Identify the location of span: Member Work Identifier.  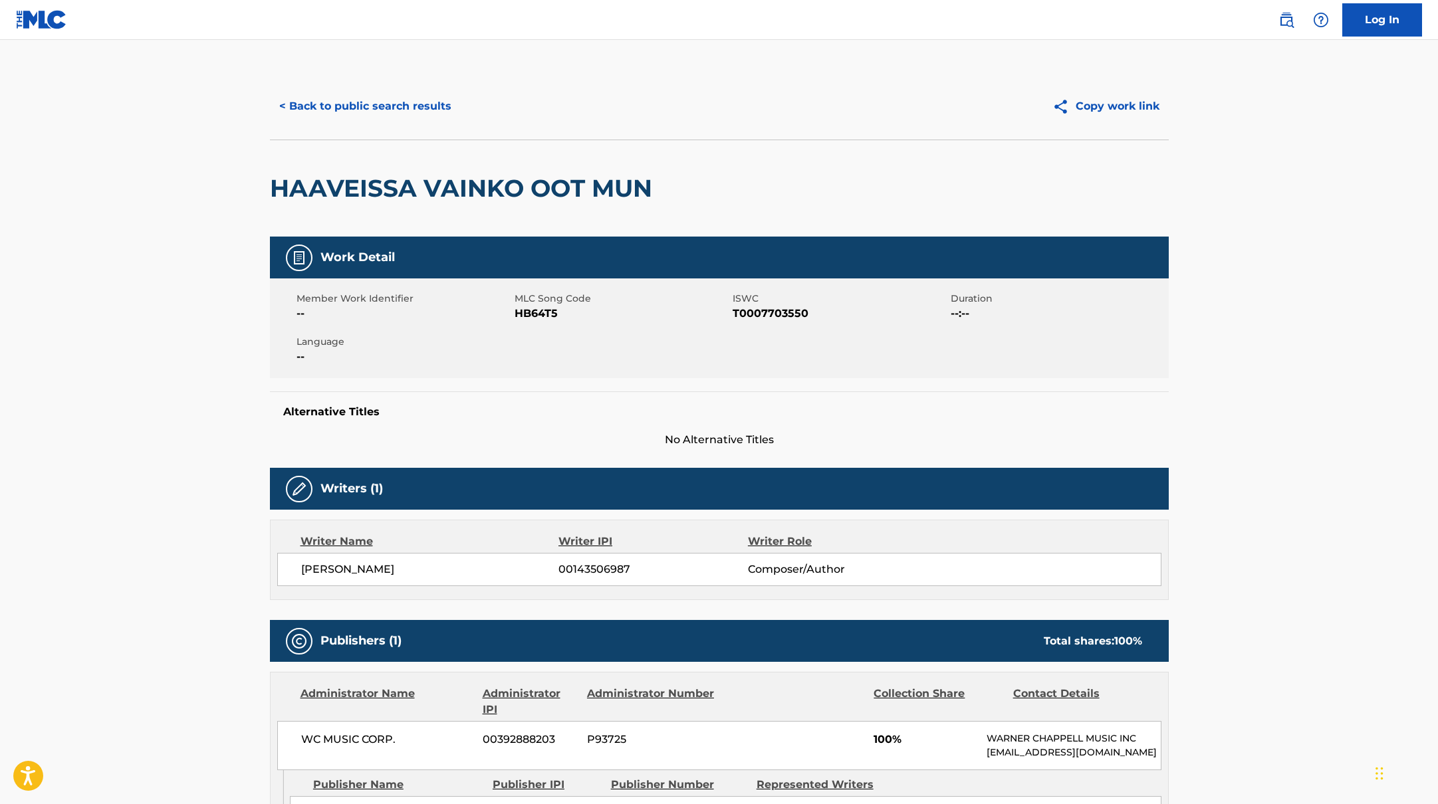
(404, 298).